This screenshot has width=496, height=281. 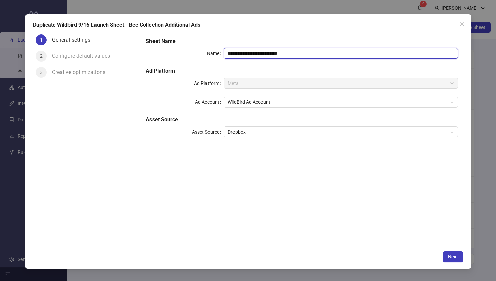 What do you see at coordinates (341, 102) in the screenshot?
I see `span: WildBird Ad Account` at bounding box center [341, 102].